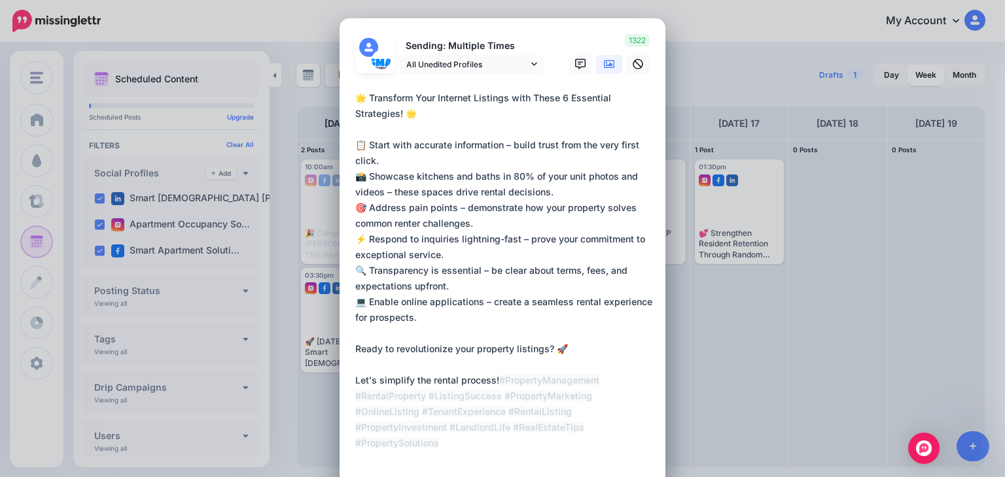  I want to click on span: 1322, so click(637, 41).